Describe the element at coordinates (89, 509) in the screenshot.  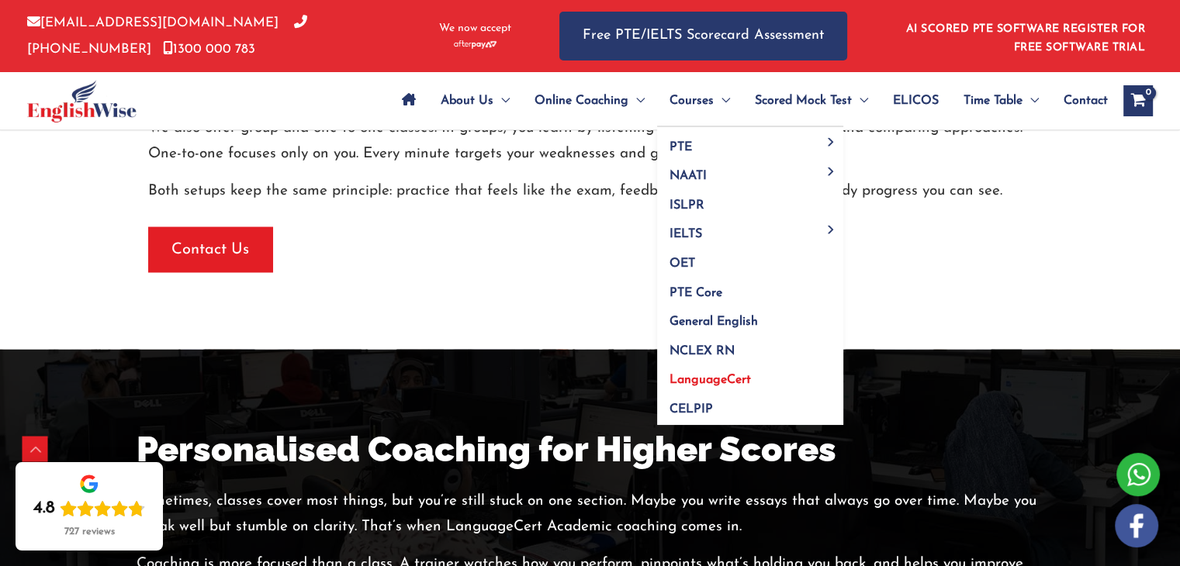
I see `div: Rating: 4.8 out of 5` at that location.